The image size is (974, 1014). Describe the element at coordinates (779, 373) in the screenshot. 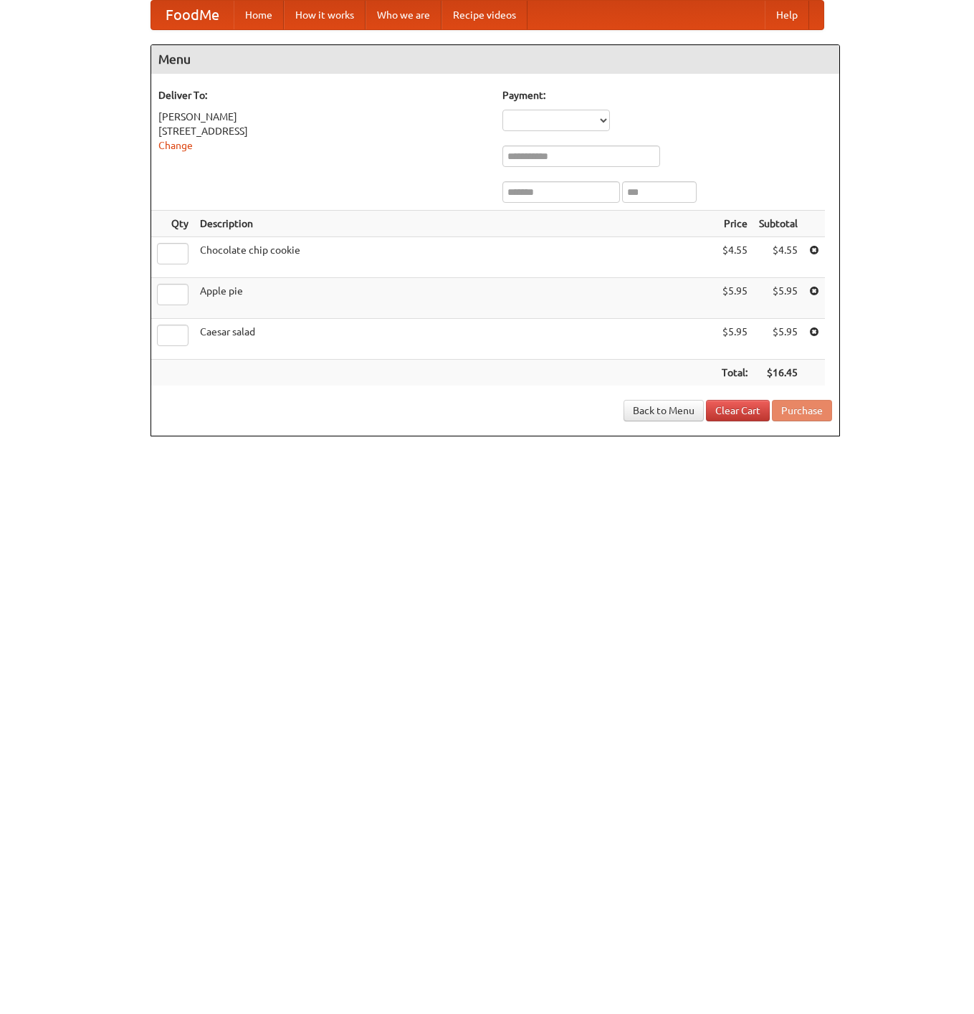

I see `th: $16.45` at that location.